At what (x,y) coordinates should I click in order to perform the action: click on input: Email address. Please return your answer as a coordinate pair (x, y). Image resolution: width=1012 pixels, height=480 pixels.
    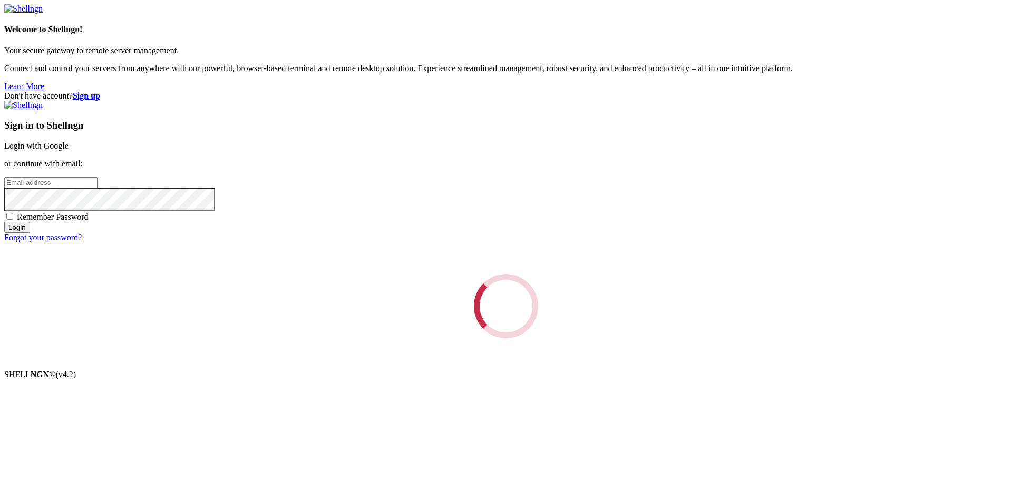
    Looking at the image, I should click on (51, 182).